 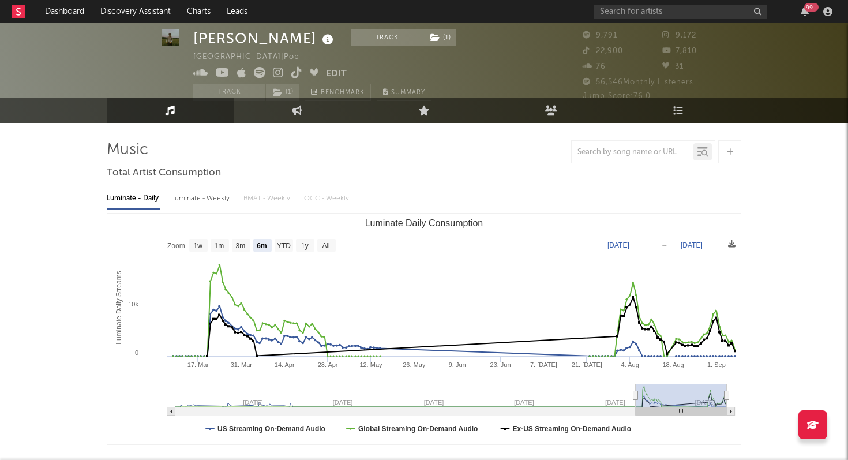 What do you see at coordinates (336, 74) in the screenshot?
I see `button: Edit` at bounding box center [336, 74].